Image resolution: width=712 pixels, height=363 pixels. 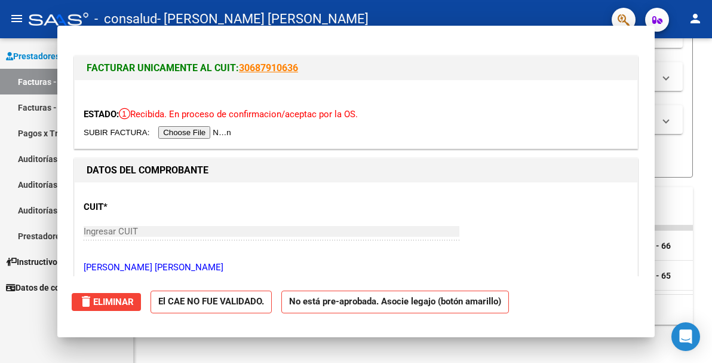 I want to click on strong: No está pre-aprobada. Asocie legajo (botón amarillo), so click(x=395, y=302).